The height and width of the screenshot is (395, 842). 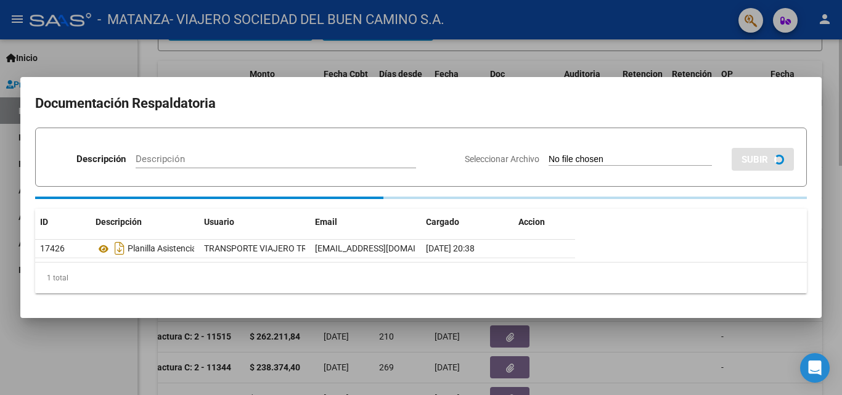 I want to click on span: Email, so click(x=326, y=222).